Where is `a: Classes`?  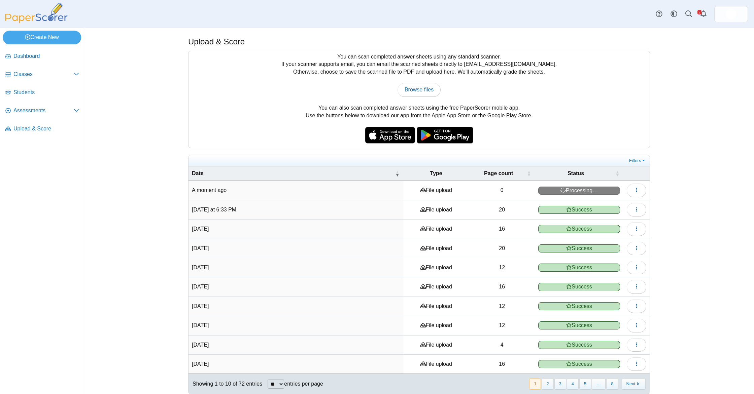
a: Classes is located at coordinates (42, 75).